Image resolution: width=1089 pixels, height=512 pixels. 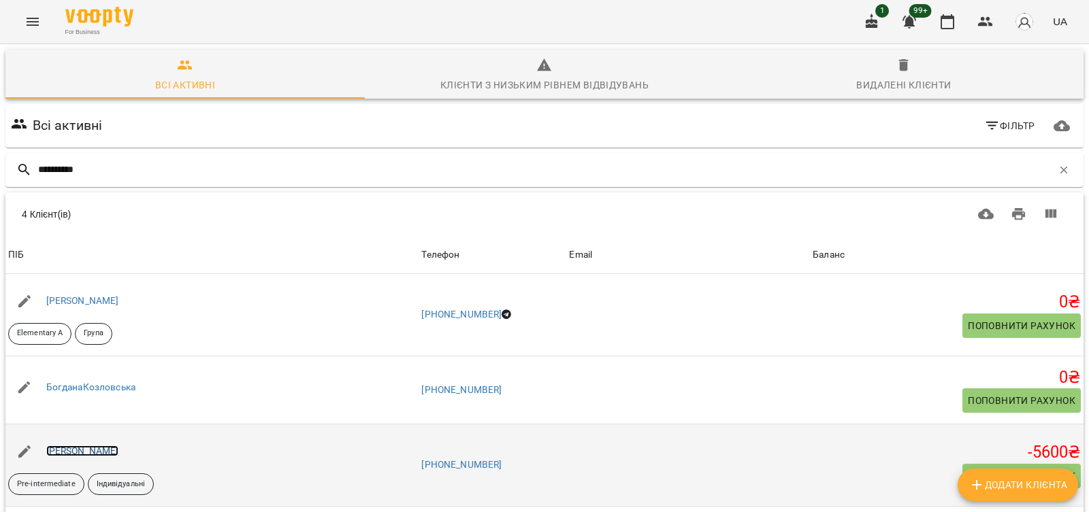 I want to click on div: Table Toolbar, so click(x=544, y=214).